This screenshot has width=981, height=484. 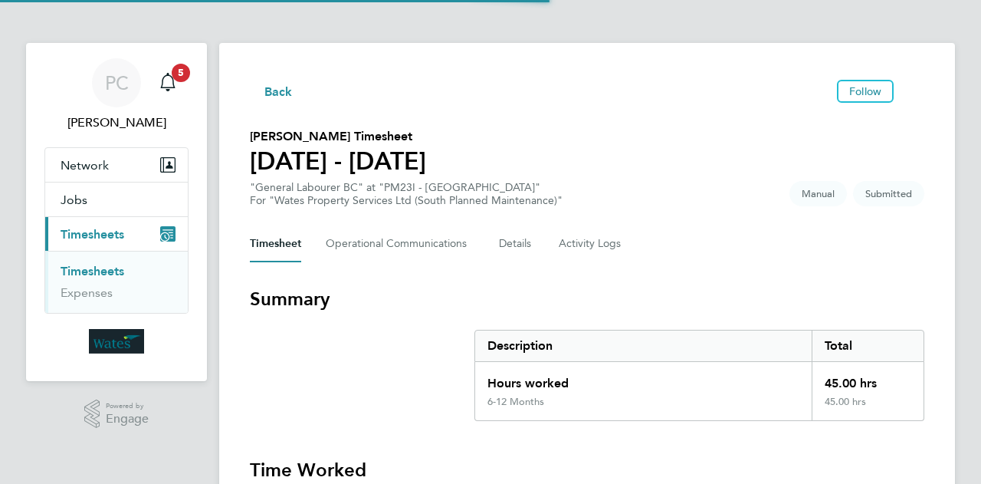 What do you see at coordinates (516, 402) in the screenshot?
I see `div: 6-12 Months` at bounding box center [516, 402].